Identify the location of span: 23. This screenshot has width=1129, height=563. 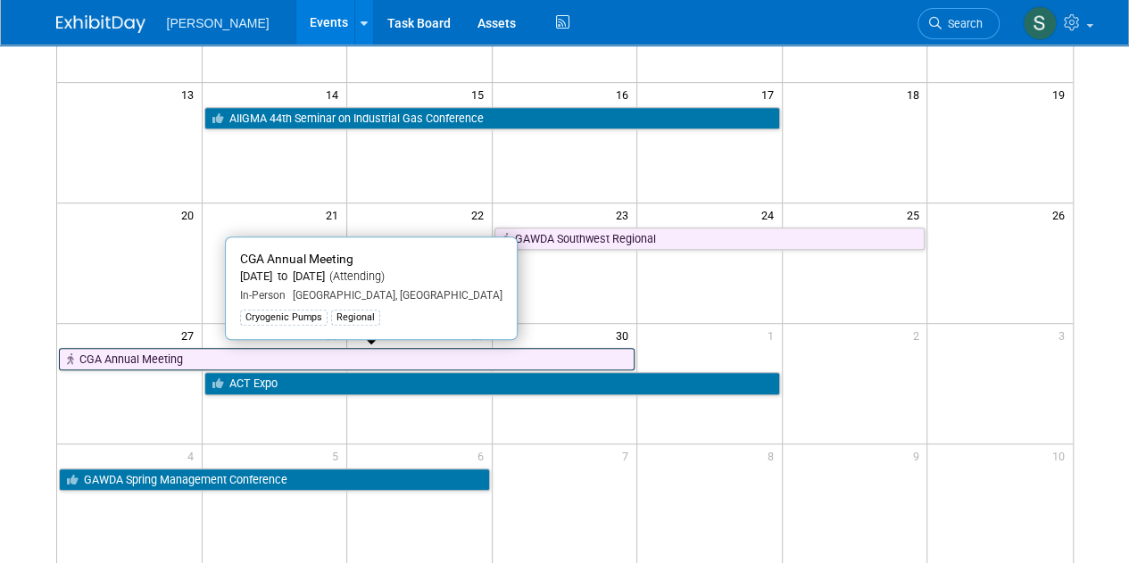
(625, 214).